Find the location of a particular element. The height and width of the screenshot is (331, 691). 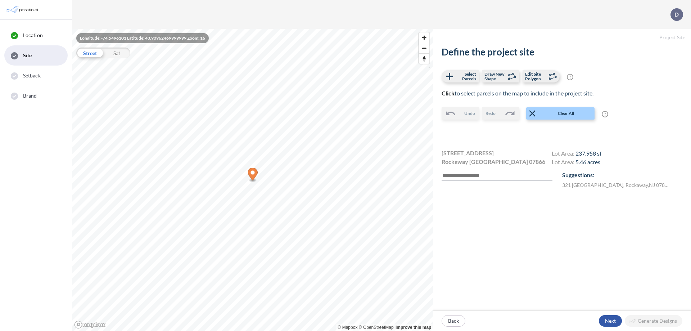

img: Parafin is located at coordinates (23, 9).